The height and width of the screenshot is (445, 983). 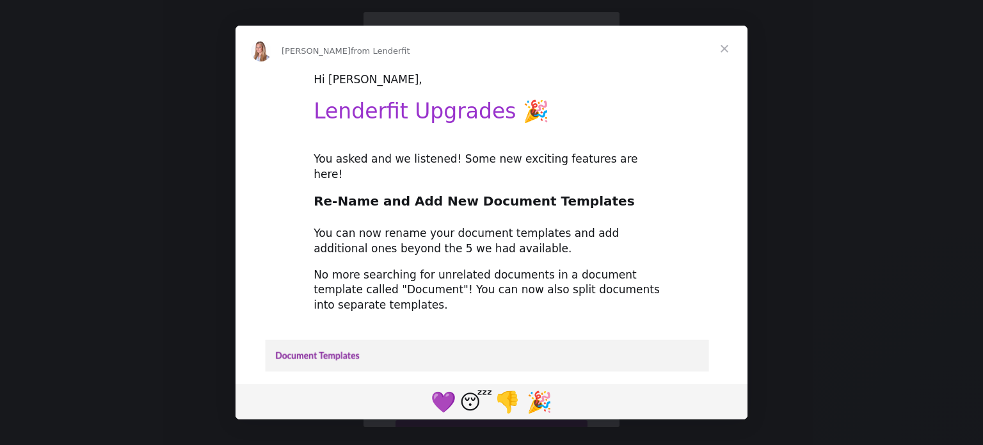 What do you see at coordinates (491, 167) in the screenshot?
I see `div: You asked and we listened! Some new exciting features are here!` at bounding box center [491, 167].